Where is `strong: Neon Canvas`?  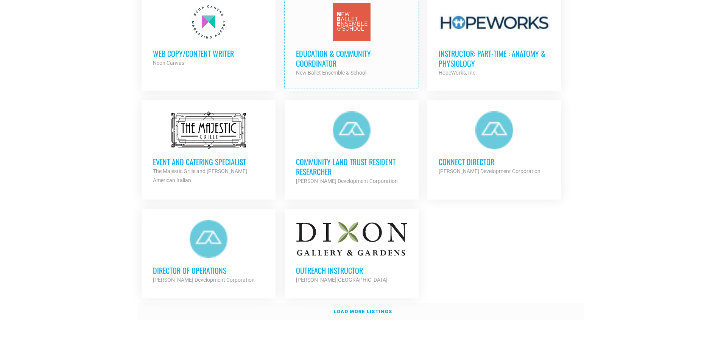
strong: Neon Canvas is located at coordinates (168, 63).